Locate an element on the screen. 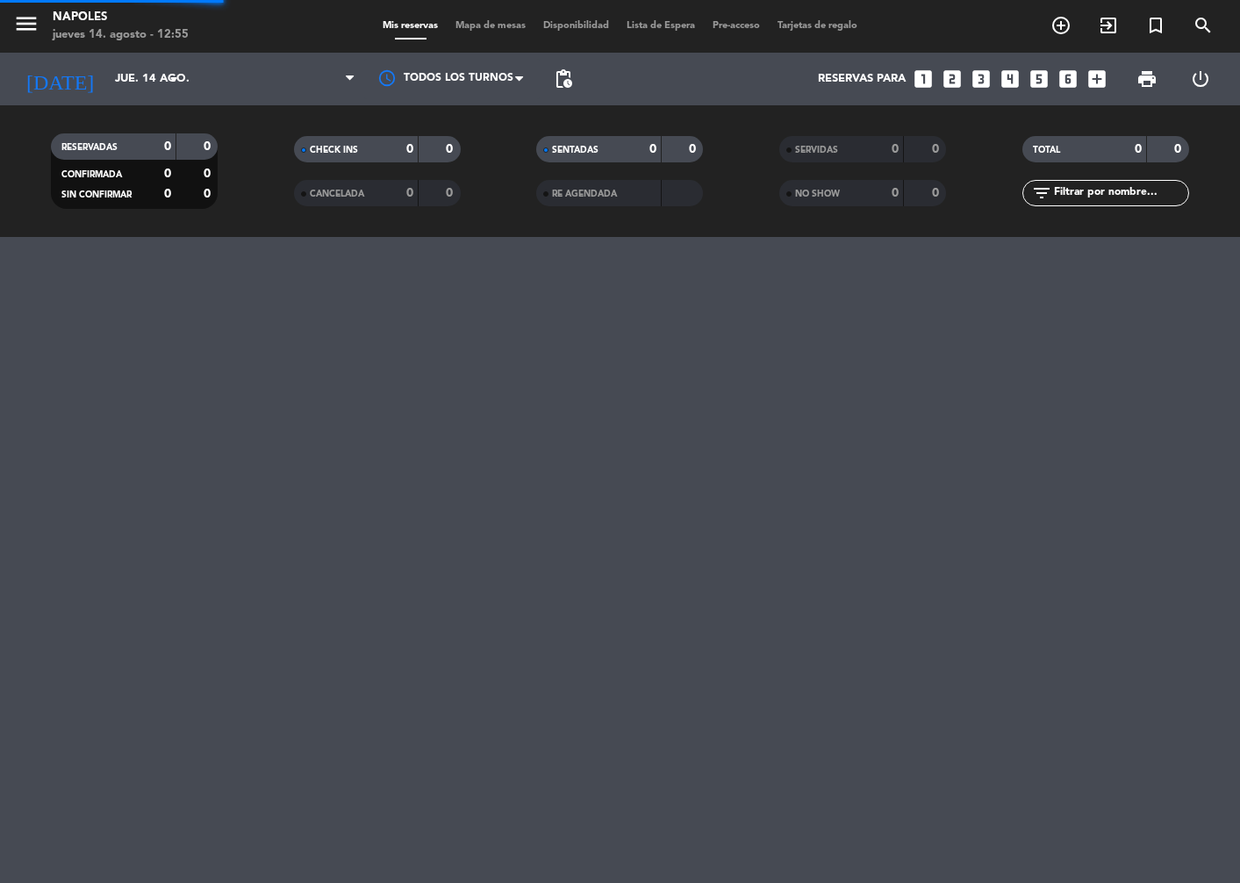 This screenshot has height=883, width=1240. div: jueves 14. agosto - 12:55 is located at coordinates (120, 35).